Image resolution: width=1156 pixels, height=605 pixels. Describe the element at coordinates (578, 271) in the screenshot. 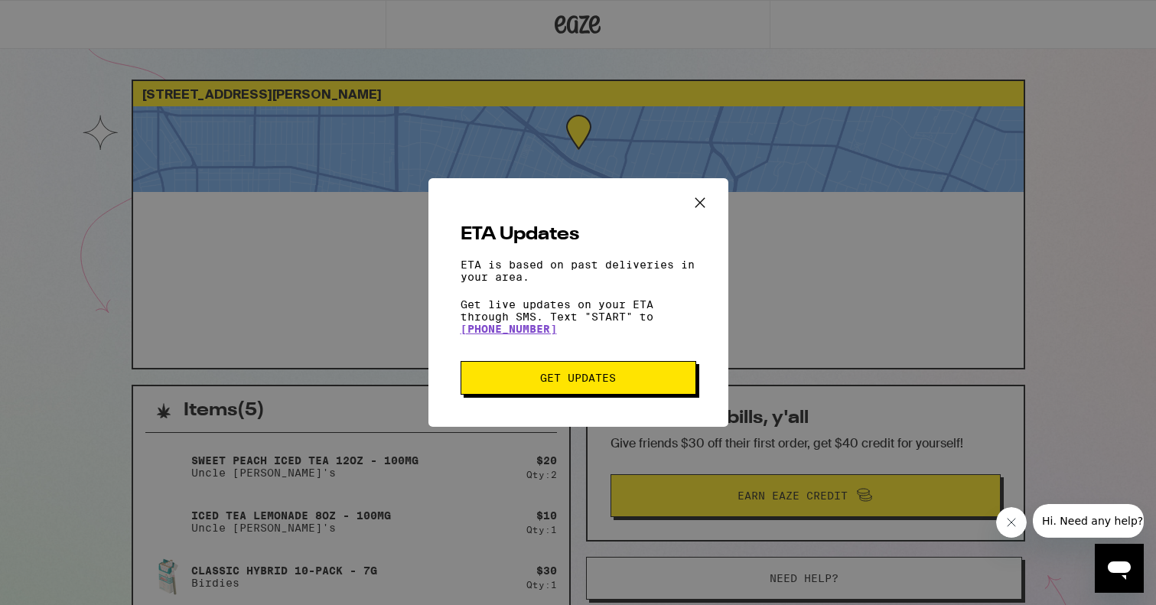

I see `p: ETA is based on past deliveries in your area.` at that location.